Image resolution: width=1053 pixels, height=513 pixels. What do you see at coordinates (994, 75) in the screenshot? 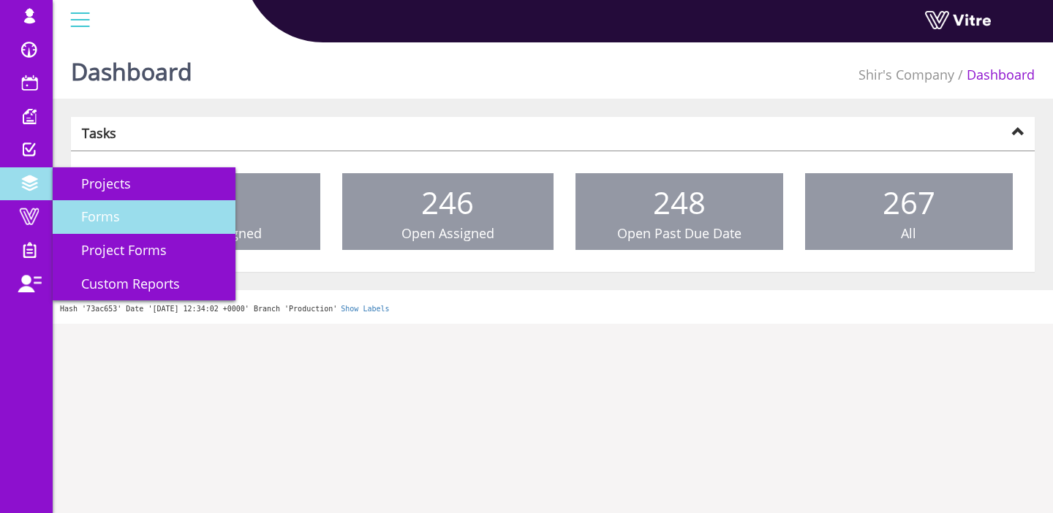
I see `li: Dashboard` at bounding box center [994, 75].